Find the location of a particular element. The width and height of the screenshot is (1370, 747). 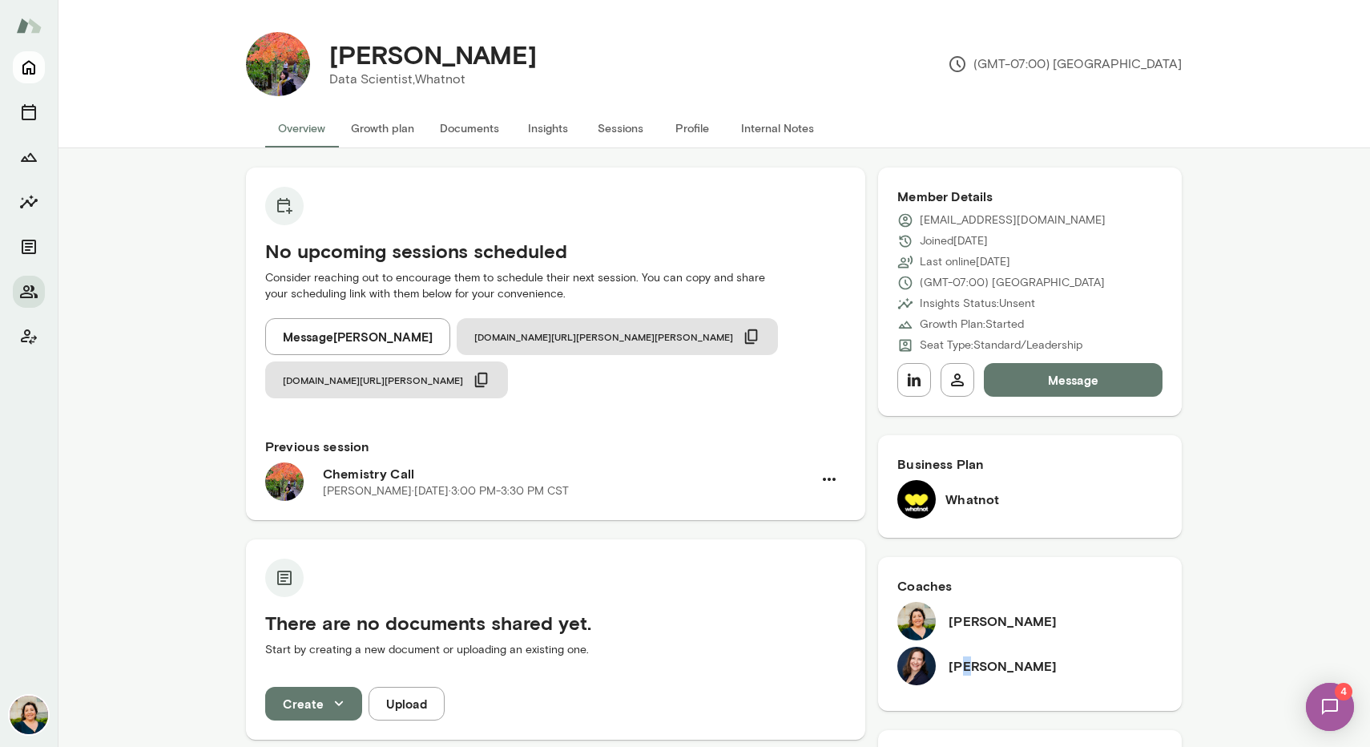

h5: There are no documents shared yet. is located at coordinates (555, 622).